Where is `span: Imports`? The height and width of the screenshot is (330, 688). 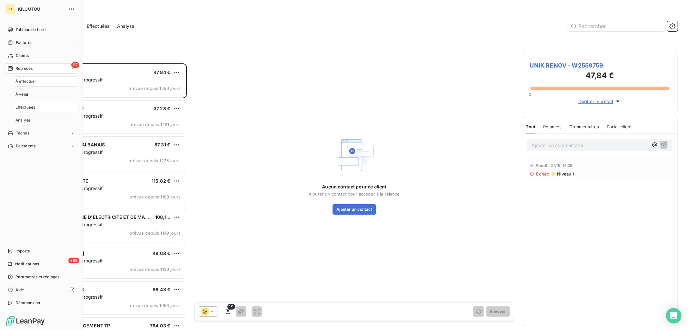 span: Imports is located at coordinates (23, 251).